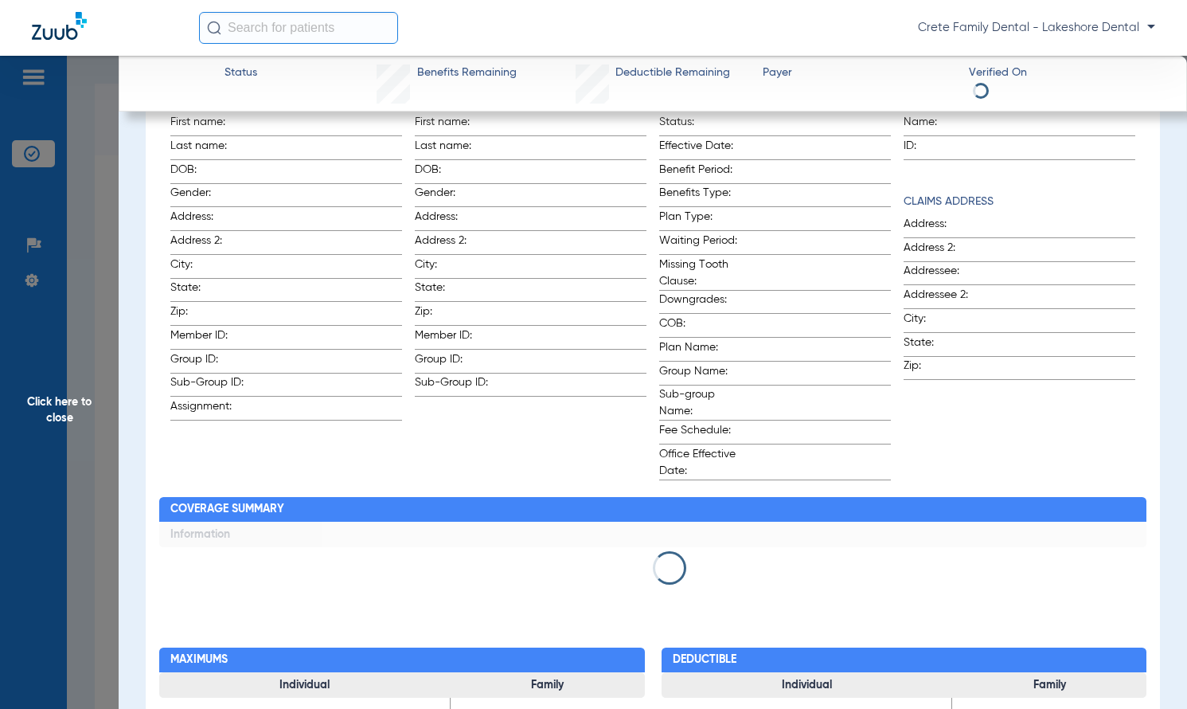 The width and height of the screenshot is (1187, 709). What do you see at coordinates (943, 273) in the screenshot?
I see `span: Addressee:` at bounding box center [943, 273].